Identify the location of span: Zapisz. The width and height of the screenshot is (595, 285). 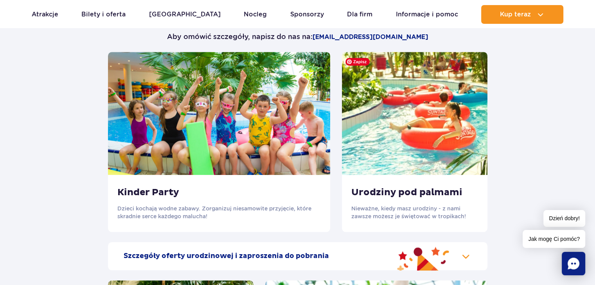
(357, 62).